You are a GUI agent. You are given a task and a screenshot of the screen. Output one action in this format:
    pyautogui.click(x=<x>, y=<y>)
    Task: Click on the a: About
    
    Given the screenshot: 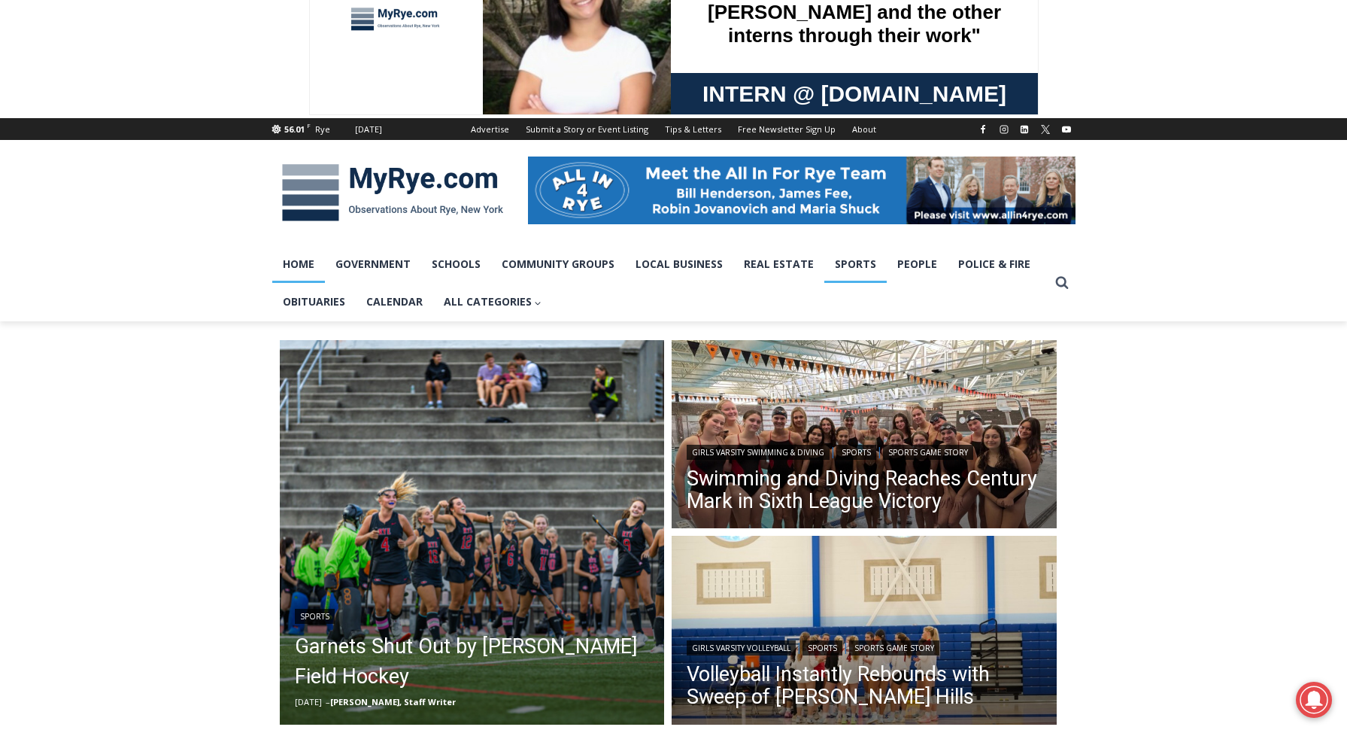 What is the action you would take?
    pyautogui.click(x=864, y=129)
    